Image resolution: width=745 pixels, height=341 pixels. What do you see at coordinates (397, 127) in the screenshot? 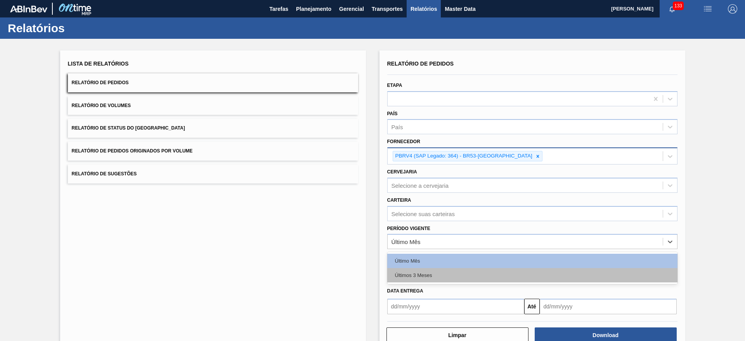
I see `div: País` at bounding box center [397, 127].